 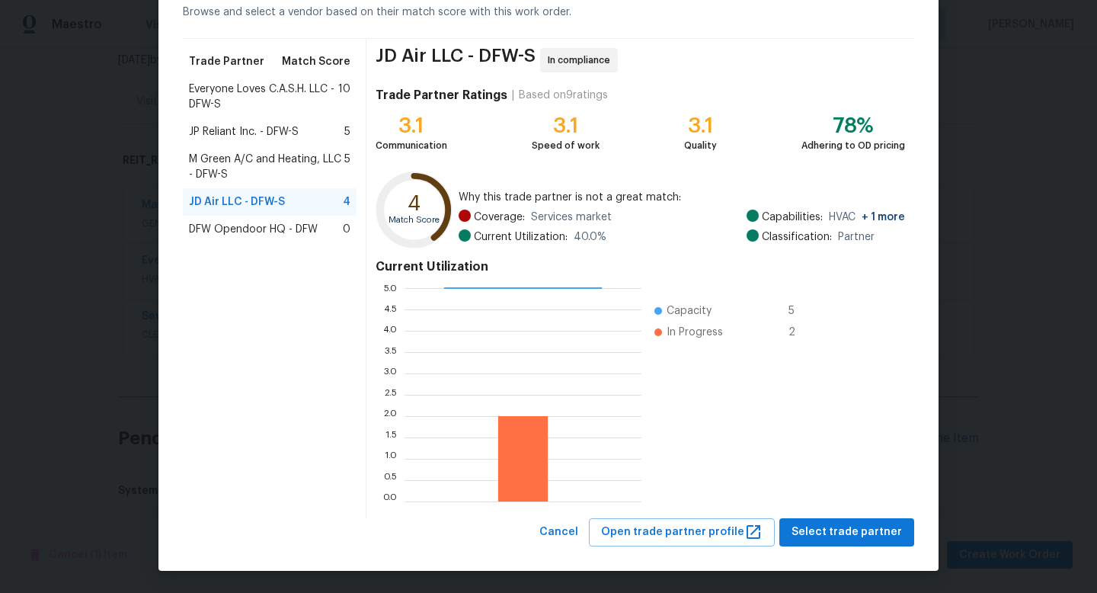 I want to click on text: 1.5, so click(x=391, y=437).